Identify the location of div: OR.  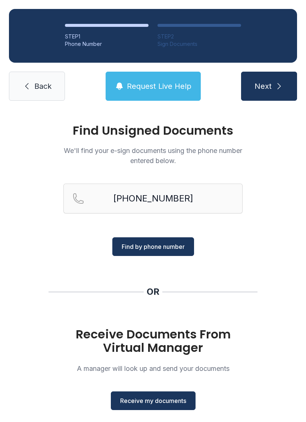
(153, 292).